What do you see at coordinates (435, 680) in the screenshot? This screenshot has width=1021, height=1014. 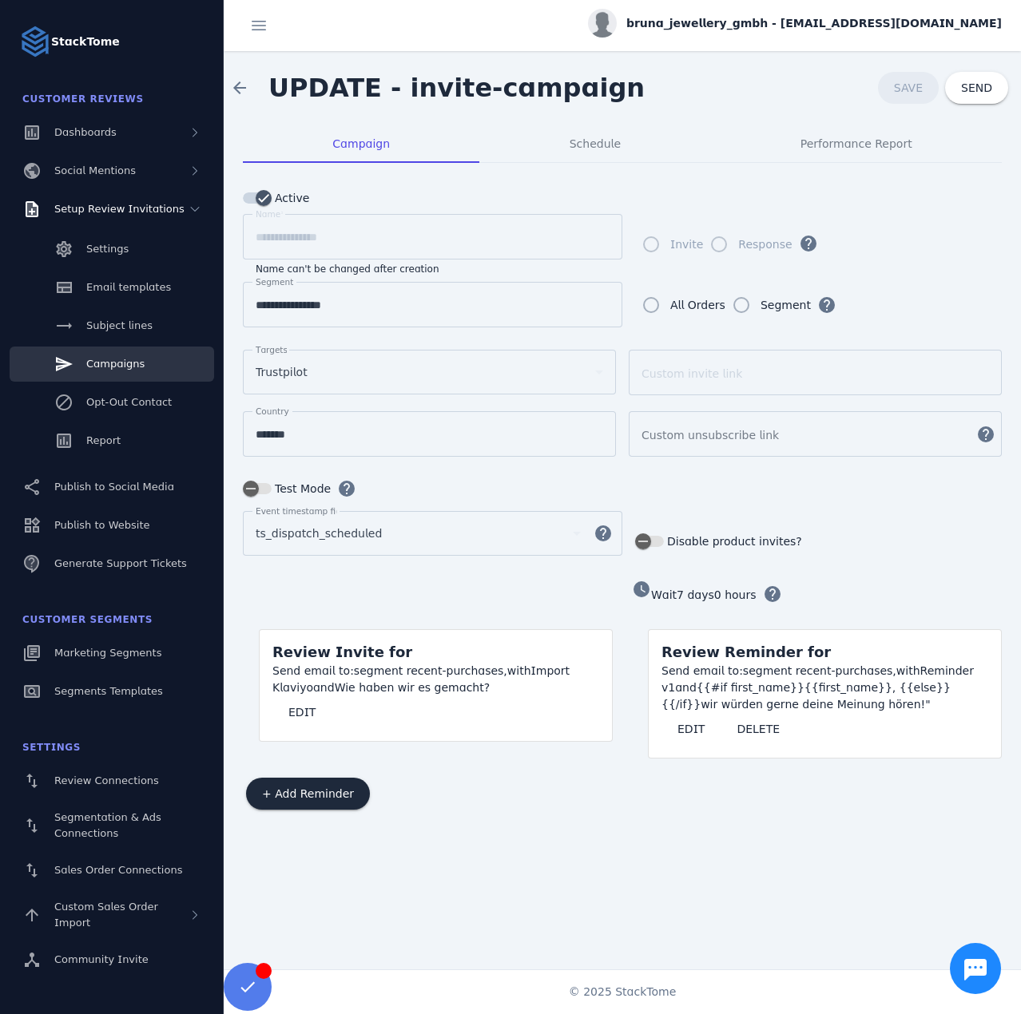 I see `div: segment recent-purchases, Import Klaviyo Wie haben wir es gemacht?` at bounding box center [435, 680].